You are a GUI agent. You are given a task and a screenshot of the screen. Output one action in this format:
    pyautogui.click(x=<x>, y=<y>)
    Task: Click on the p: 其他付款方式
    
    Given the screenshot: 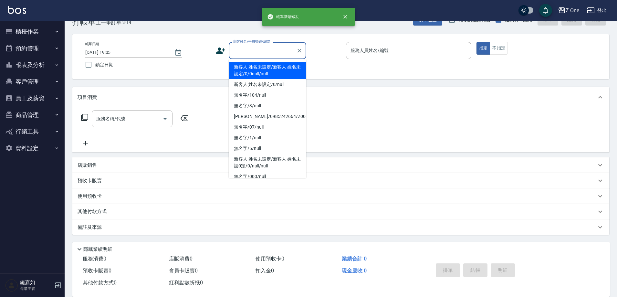 What is the action you would take?
    pyautogui.click(x=94, y=212)
    